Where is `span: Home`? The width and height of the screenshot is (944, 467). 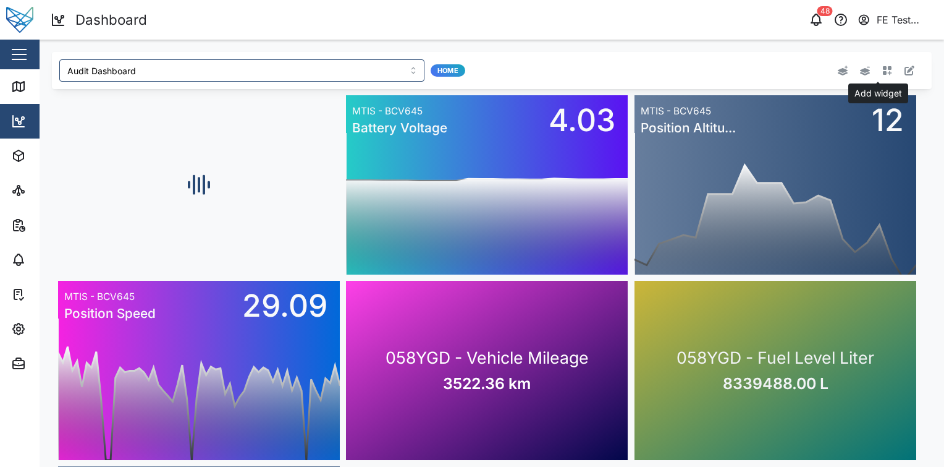 span: Home is located at coordinates (448, 70).